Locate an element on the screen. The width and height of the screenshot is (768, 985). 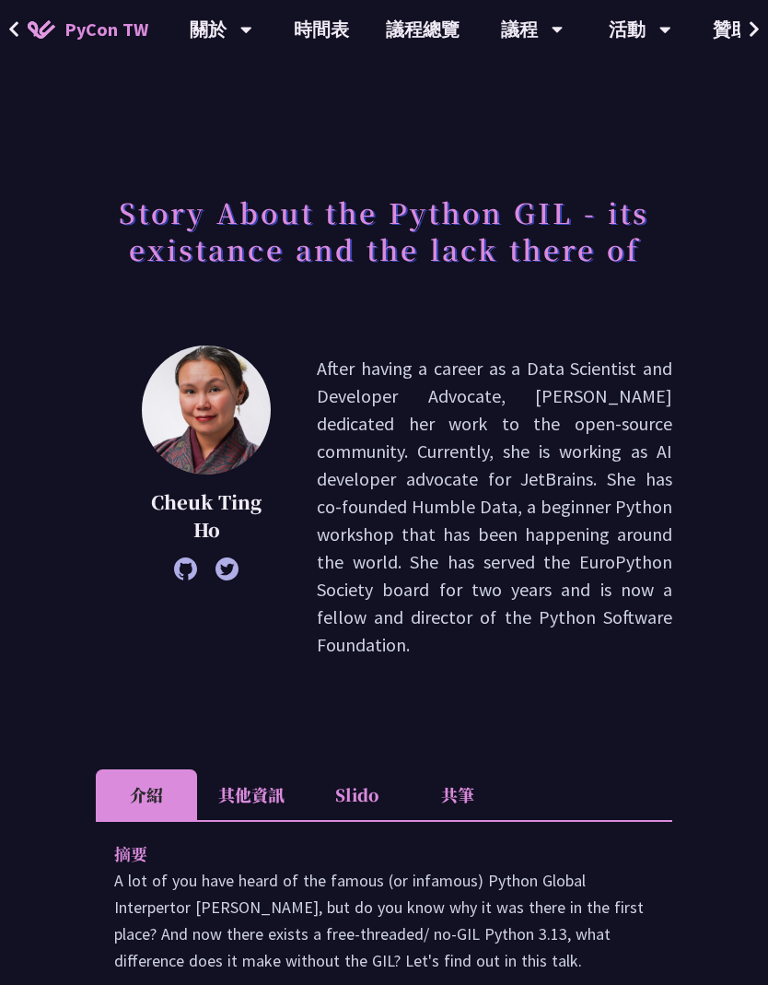
img: Home icon of PyCon TW 2025 is located at coordinates (41, 29).